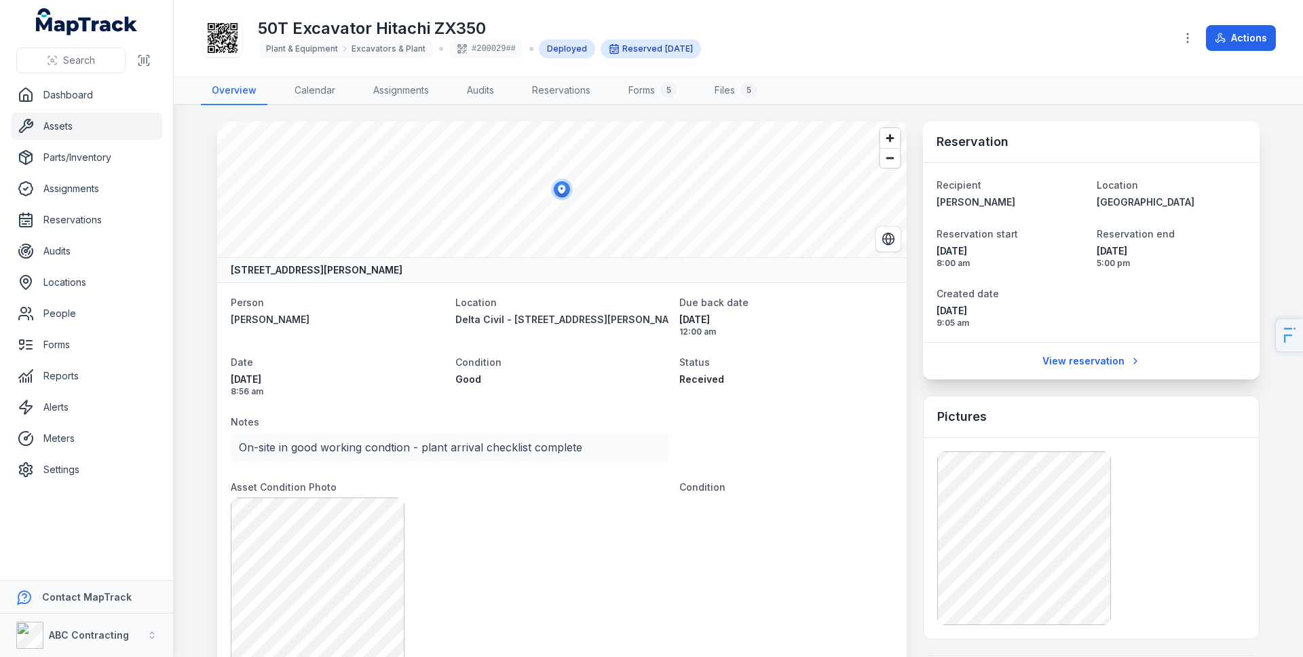 This screenshot has width=1303, height=657. I want to click on a: Meters, so click(86, 438).